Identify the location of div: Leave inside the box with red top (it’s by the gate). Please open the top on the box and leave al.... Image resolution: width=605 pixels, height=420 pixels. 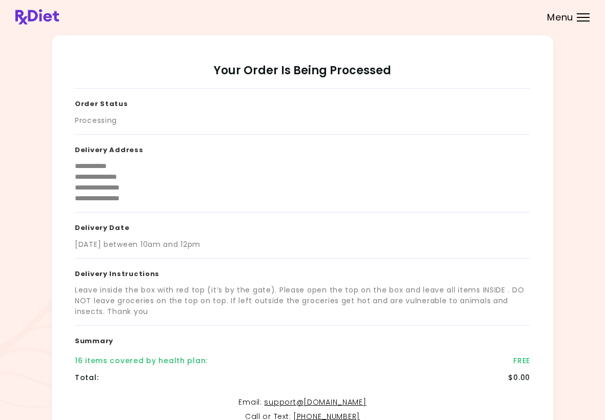
(302, 301).